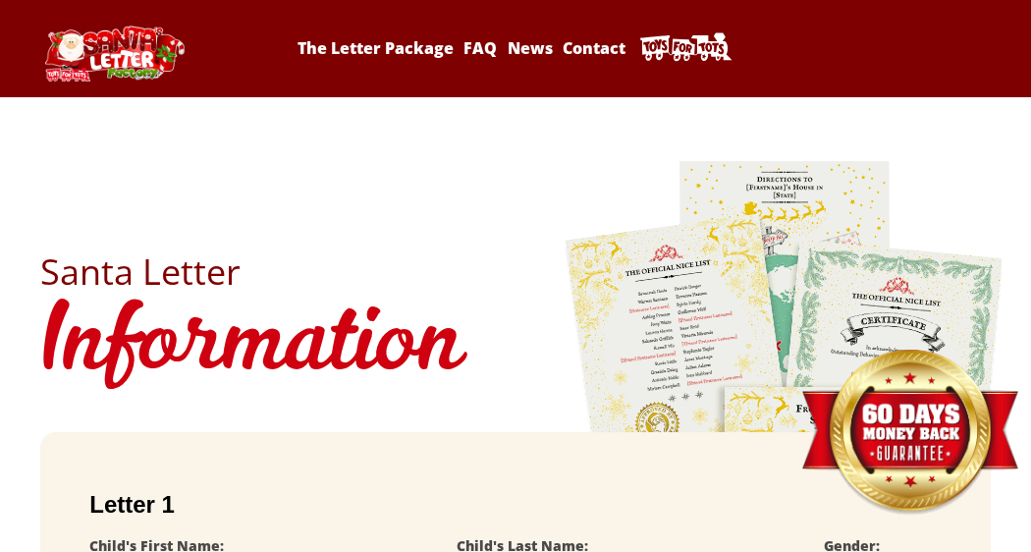  What do you see at coordinates (515, 505) in the screenshot?
I see `h2: Letter 1` at bounding box center [515, 505].